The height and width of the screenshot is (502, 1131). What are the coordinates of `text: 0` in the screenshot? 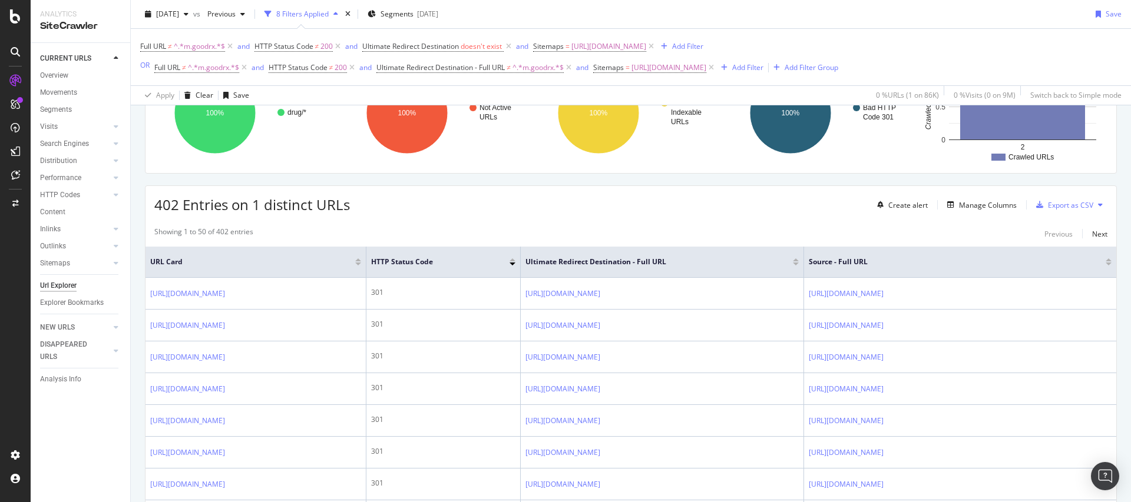 It's located at (943, 140).